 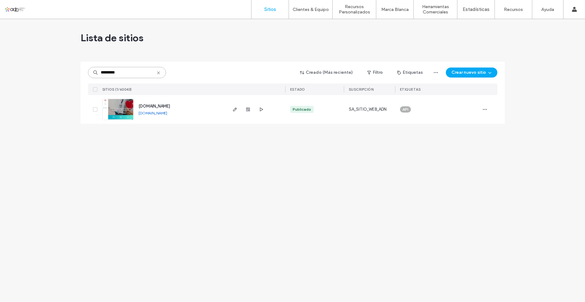 What do you see at coordinates (311, 9) in the screenshot?
I see `label: Clientes & Equipo` at bounding box center [311, 9].